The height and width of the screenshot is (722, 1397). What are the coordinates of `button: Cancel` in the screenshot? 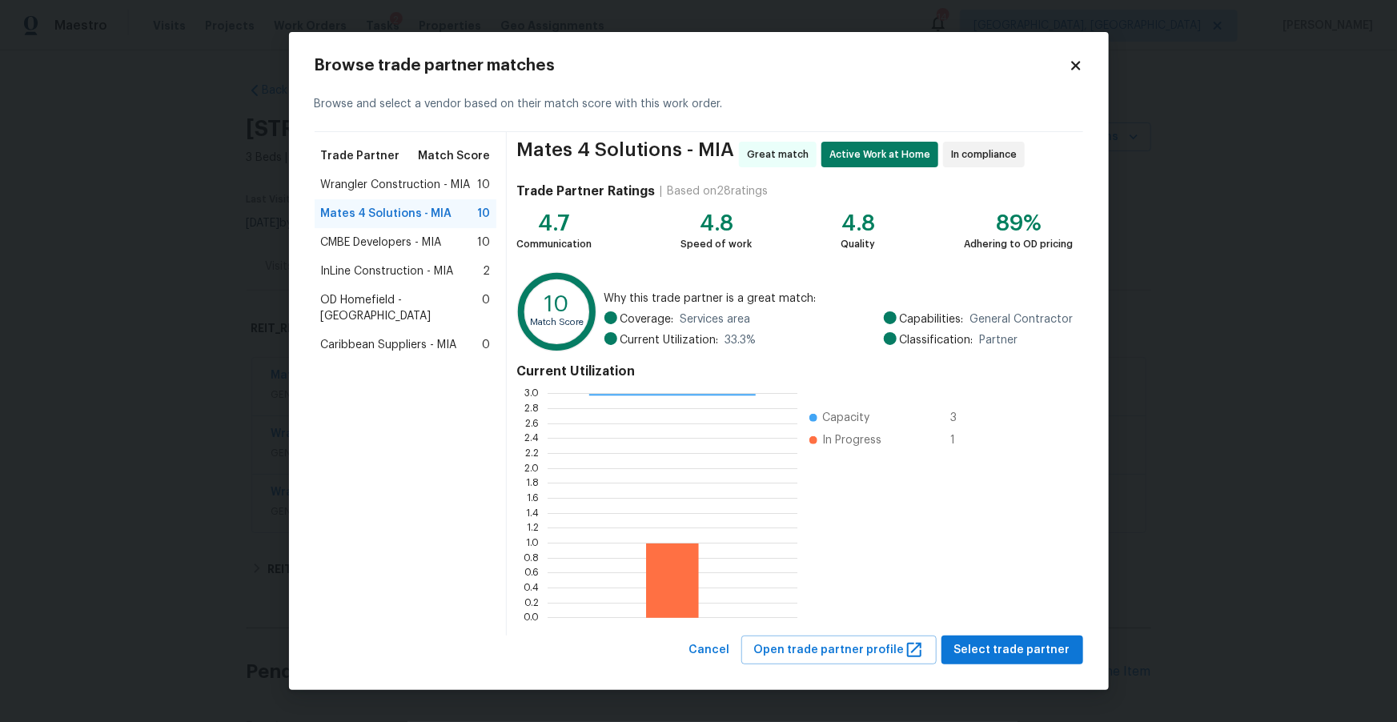 It's located at (709, 650).